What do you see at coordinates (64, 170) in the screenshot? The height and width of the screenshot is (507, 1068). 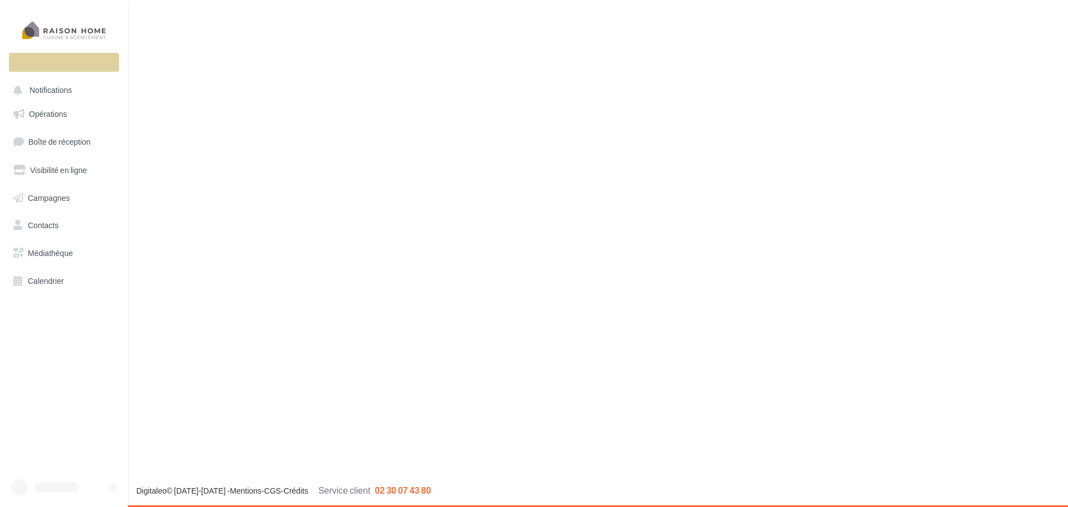 I see `a: Visibilité en ligne` at bounding box center [64, 170].